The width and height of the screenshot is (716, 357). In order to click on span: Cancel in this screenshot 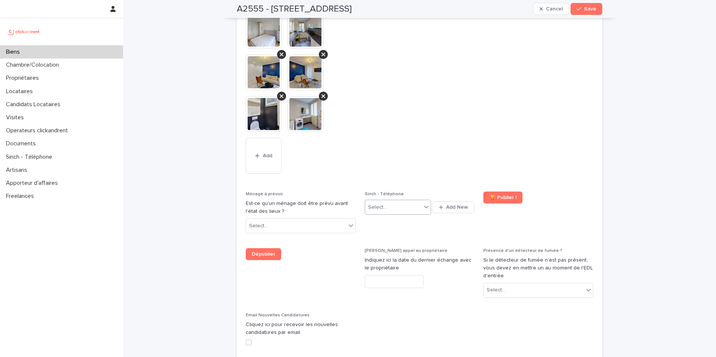, I will do `click(555, 9)`.